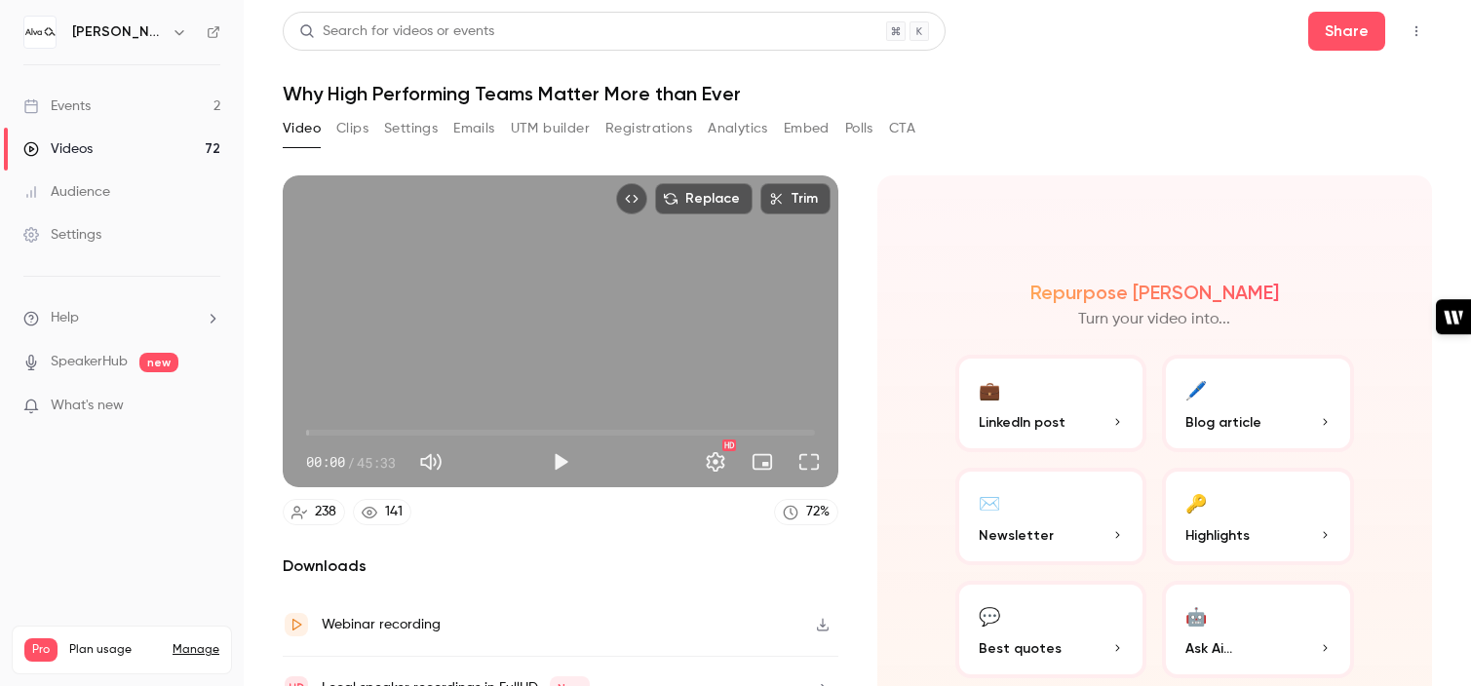 This screenshot has height=686, width=1471. Describe the element at coordinates (196, 650) in the screenshot. I see `a: Manage` at that location.